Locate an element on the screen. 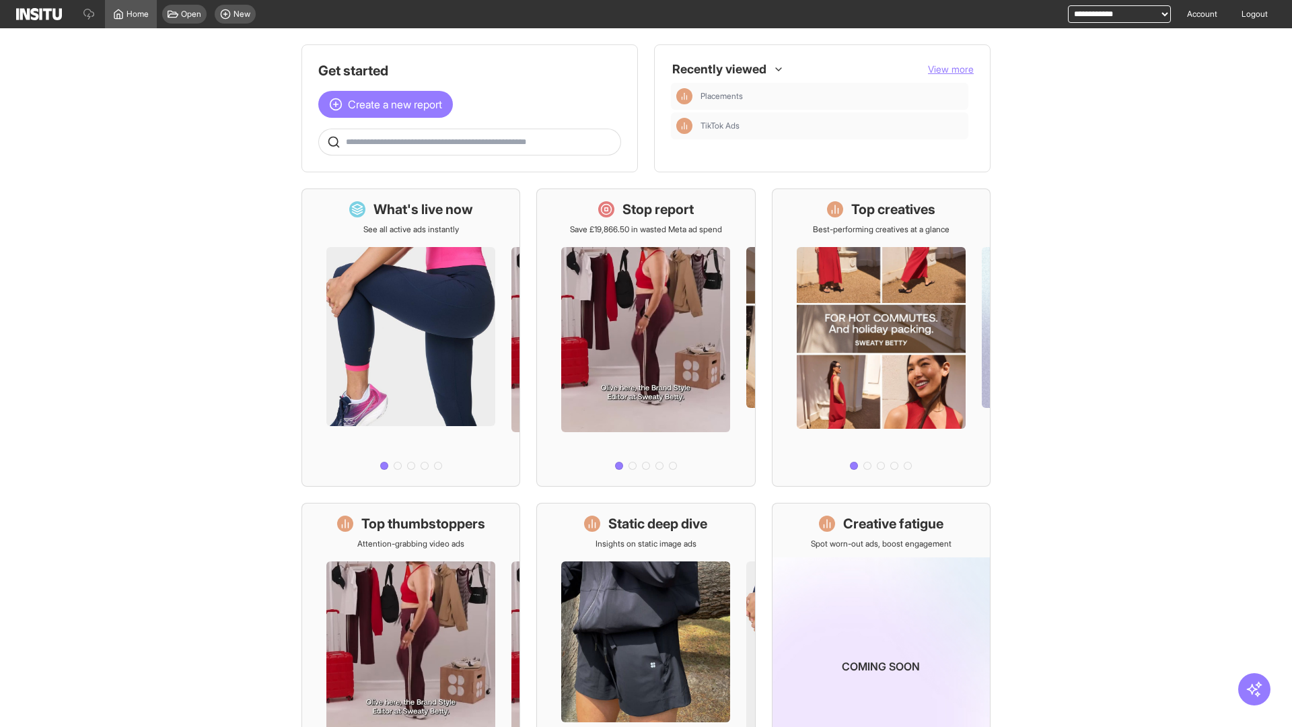 The width and height of the screenshot is (1292, 727). h1: Top creatives is located at coordinates (893, 209).